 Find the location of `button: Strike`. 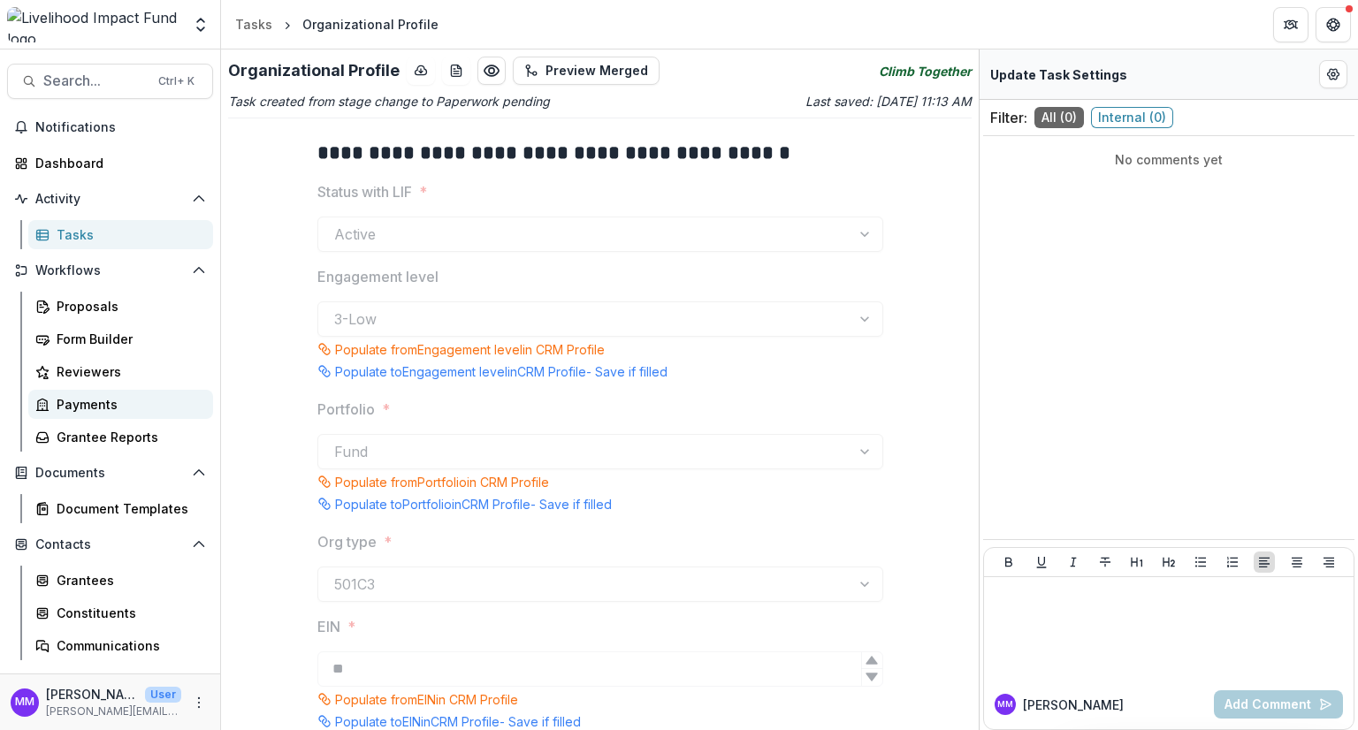

button: Strike is located at coordinates (1105, 562).